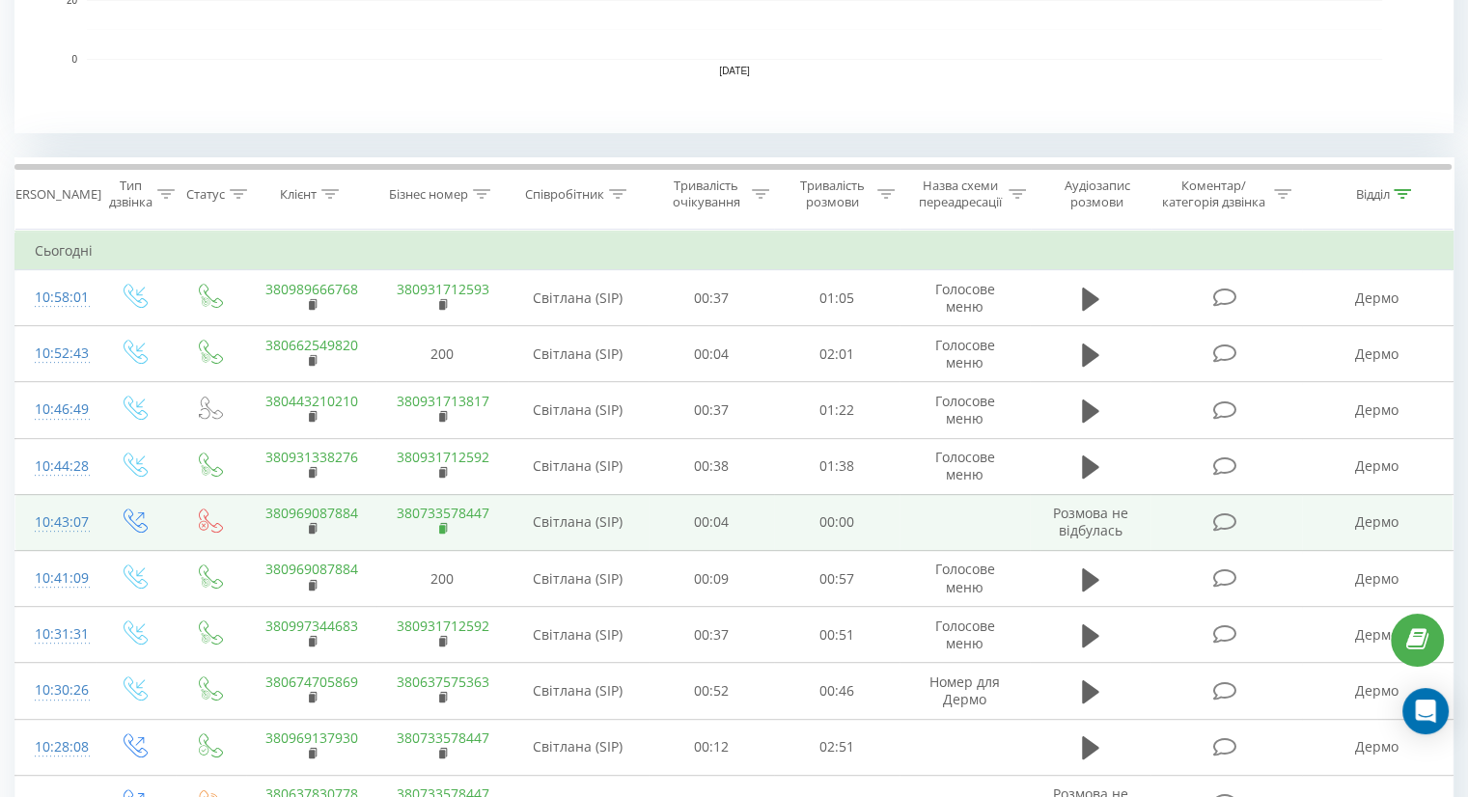  Describe the element at coordinates (711, 691) in the screenshot. I see `td: 00:52` at that location.